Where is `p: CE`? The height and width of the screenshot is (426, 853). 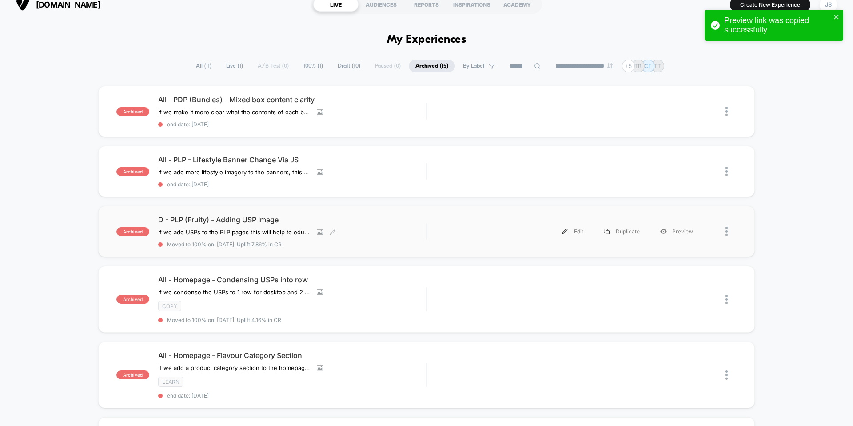 p: CE is located at coordinates (648, 66).